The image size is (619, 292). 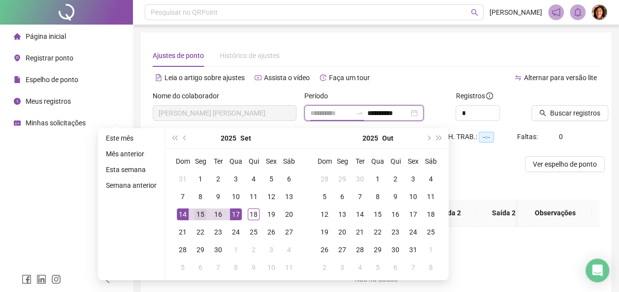 What do you see at coordinates (560, 78) in the screenshot?
I see `span: Alternar para versão lite` at bounding box center [560, 78].